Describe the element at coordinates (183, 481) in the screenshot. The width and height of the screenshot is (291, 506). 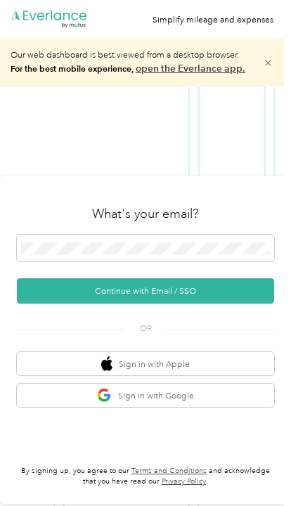
I see `a: Privacy Policy` at that location.